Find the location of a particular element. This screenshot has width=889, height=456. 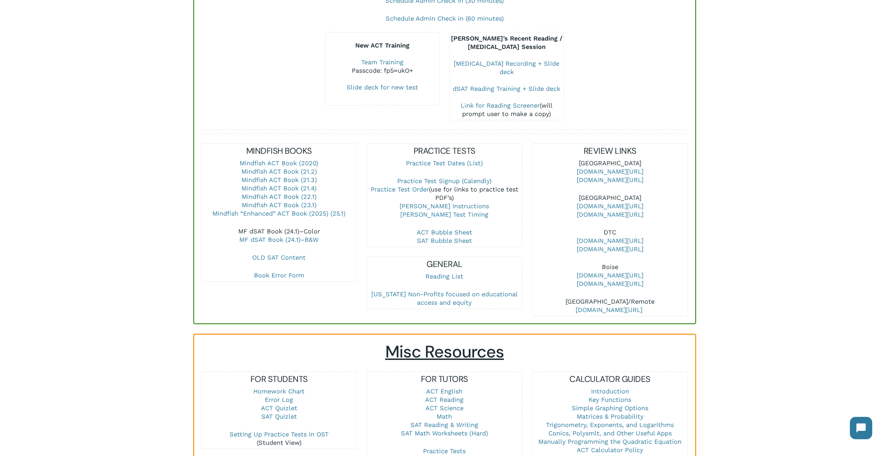

a: ACT English is located at coordinates (445, 391).